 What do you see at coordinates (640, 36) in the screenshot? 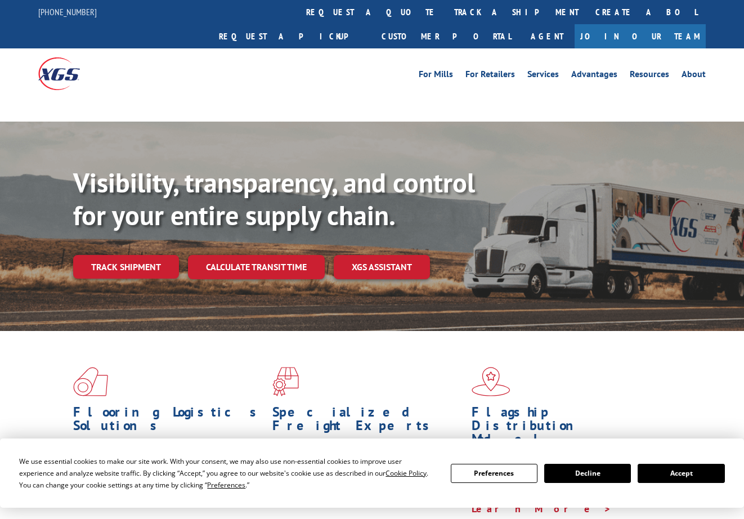
I see `a: Join Our Team` at bounding box center [640, 36].